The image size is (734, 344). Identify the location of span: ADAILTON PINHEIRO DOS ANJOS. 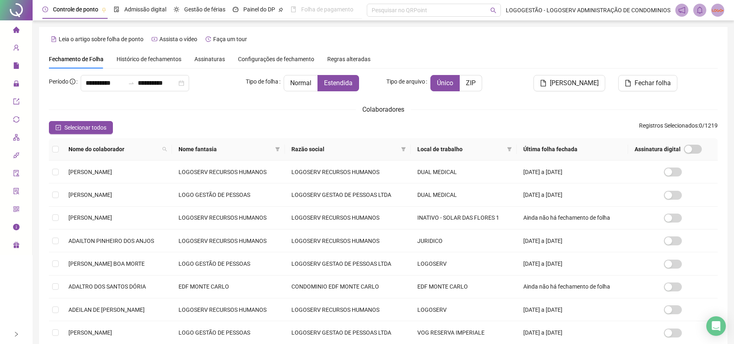
(111, 241).